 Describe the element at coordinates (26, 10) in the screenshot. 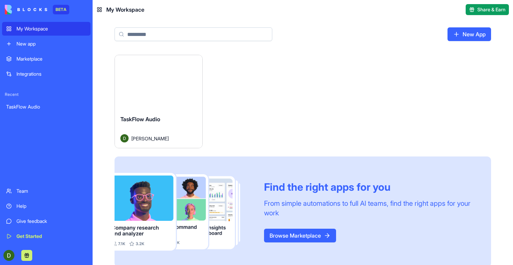

I see `img: logo` at that location.